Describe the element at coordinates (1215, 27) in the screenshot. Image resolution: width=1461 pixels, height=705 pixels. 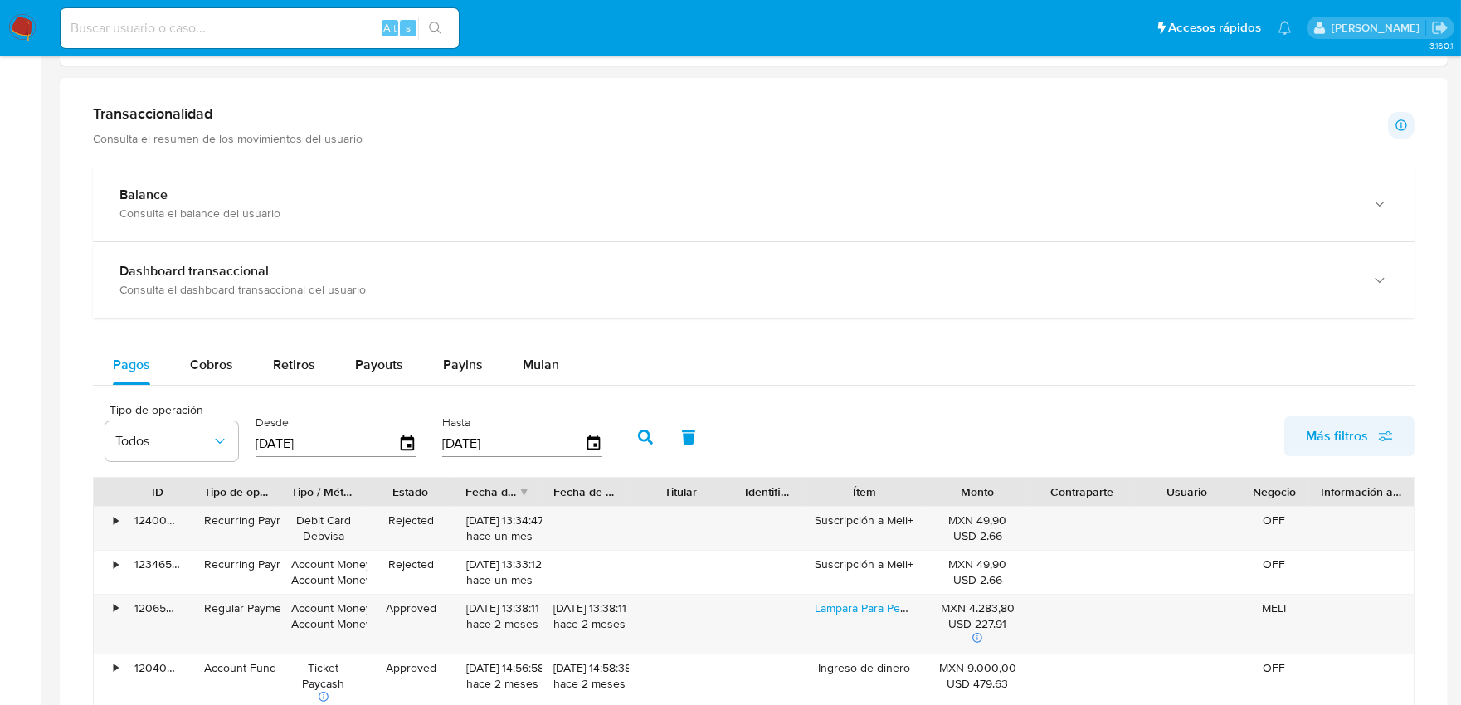
I see `span: Accesos rápidos` at that location.